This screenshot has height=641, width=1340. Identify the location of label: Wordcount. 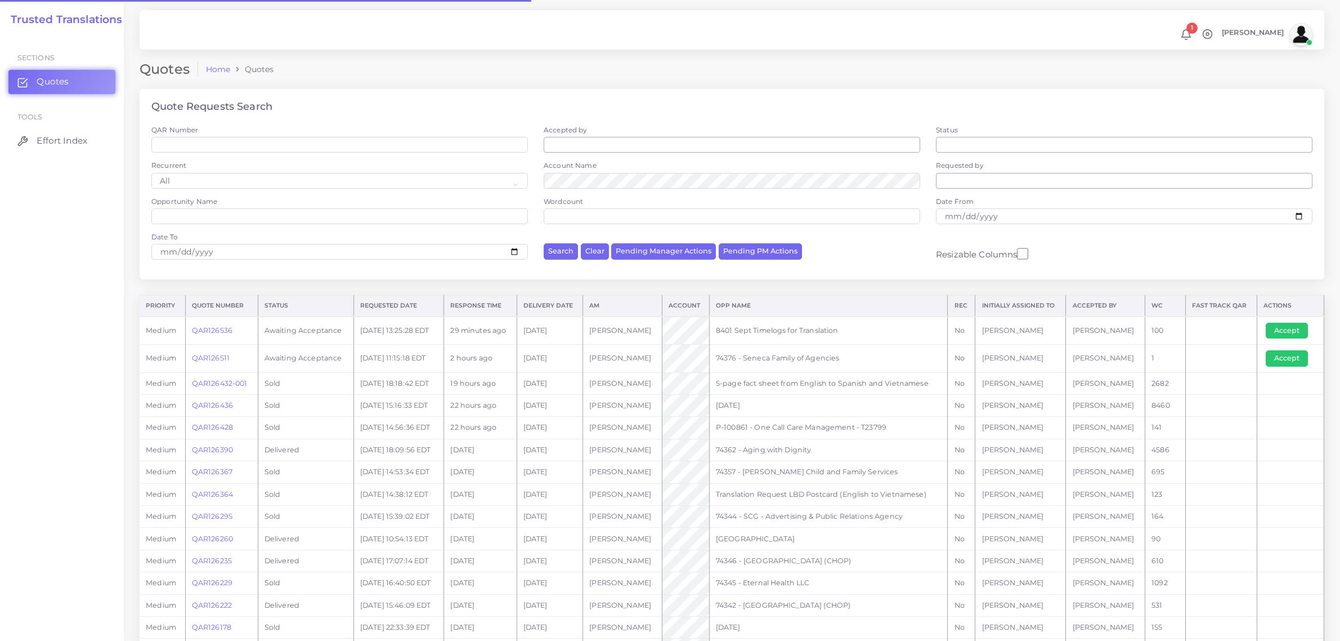
(563, 201).